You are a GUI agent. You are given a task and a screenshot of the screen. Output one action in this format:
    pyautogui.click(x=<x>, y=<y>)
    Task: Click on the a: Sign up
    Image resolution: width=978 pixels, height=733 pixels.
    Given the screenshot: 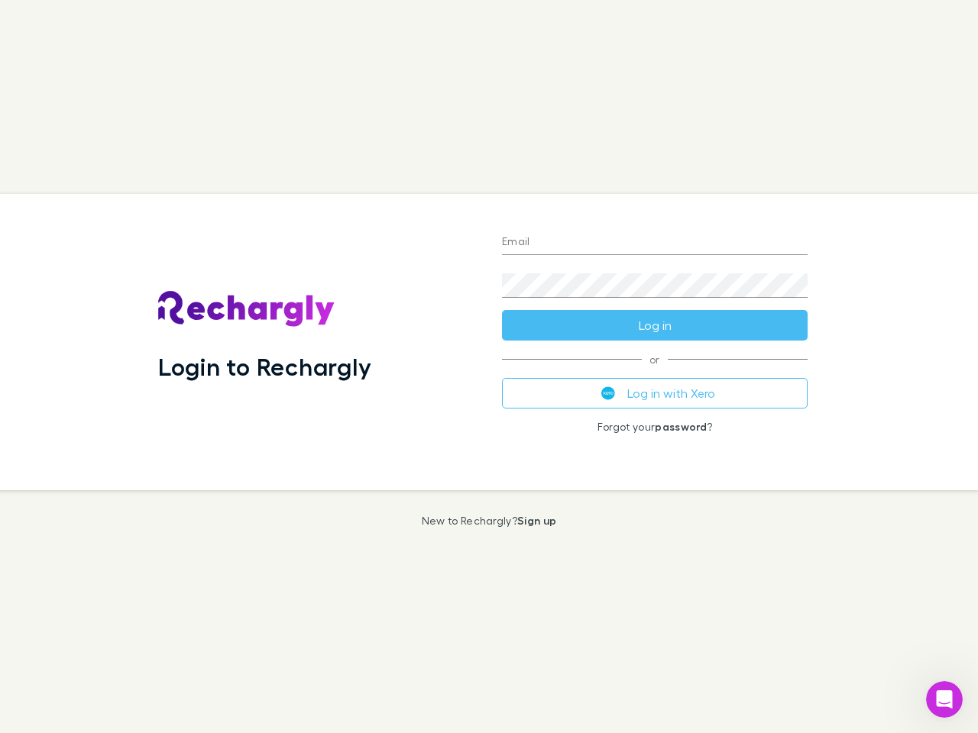 What is the action you would take?
    pyautogui.click(x=536, y=520)
    